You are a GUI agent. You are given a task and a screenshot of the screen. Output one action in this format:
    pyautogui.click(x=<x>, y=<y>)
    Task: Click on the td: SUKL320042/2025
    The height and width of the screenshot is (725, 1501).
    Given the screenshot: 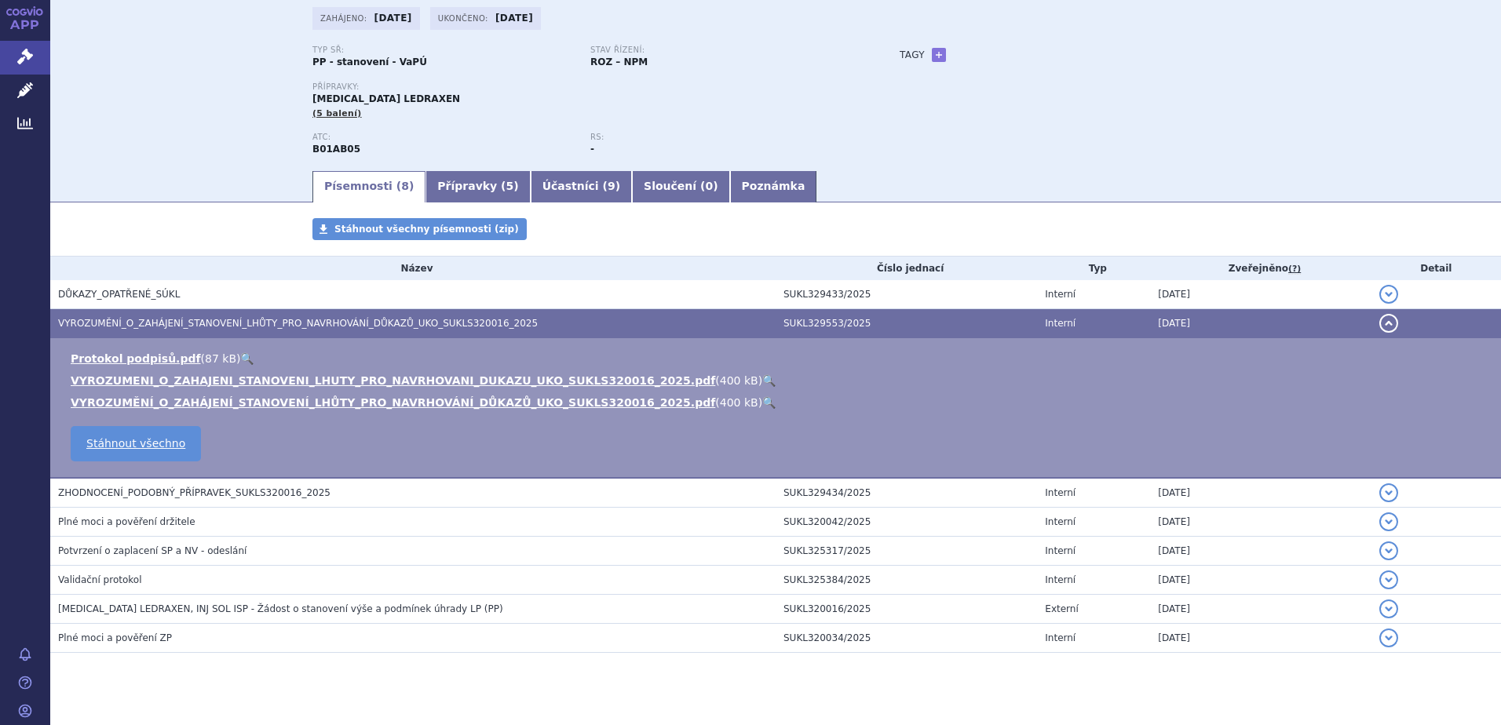 What is the action you would take?
    pyautogui.click(x=906, y=522)
    